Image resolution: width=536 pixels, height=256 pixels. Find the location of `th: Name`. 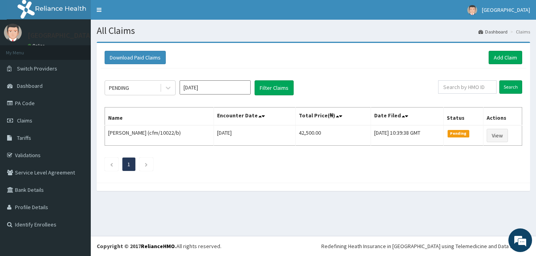

th: Name is located at coordinates (159, 117).